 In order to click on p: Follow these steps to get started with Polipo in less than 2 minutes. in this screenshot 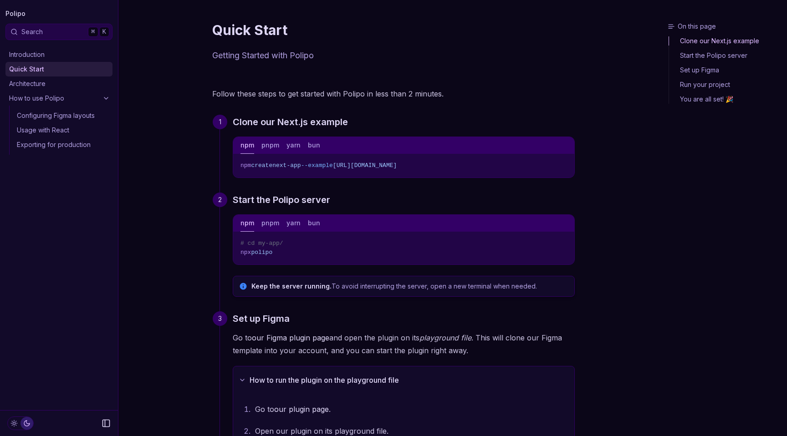, I will do `click(393, 94)`.